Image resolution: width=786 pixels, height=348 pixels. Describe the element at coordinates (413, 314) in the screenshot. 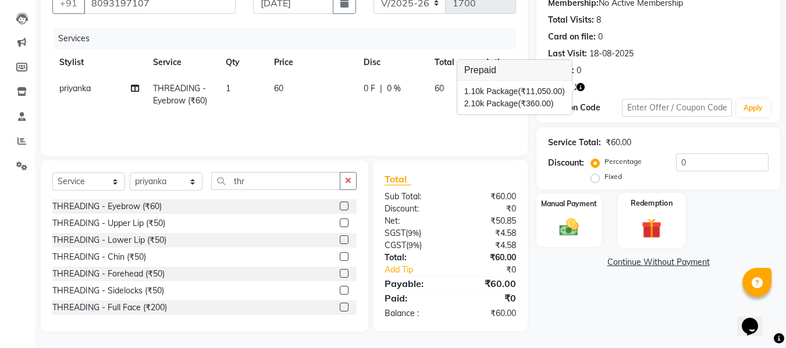

I see `div: Balance :` at that location.